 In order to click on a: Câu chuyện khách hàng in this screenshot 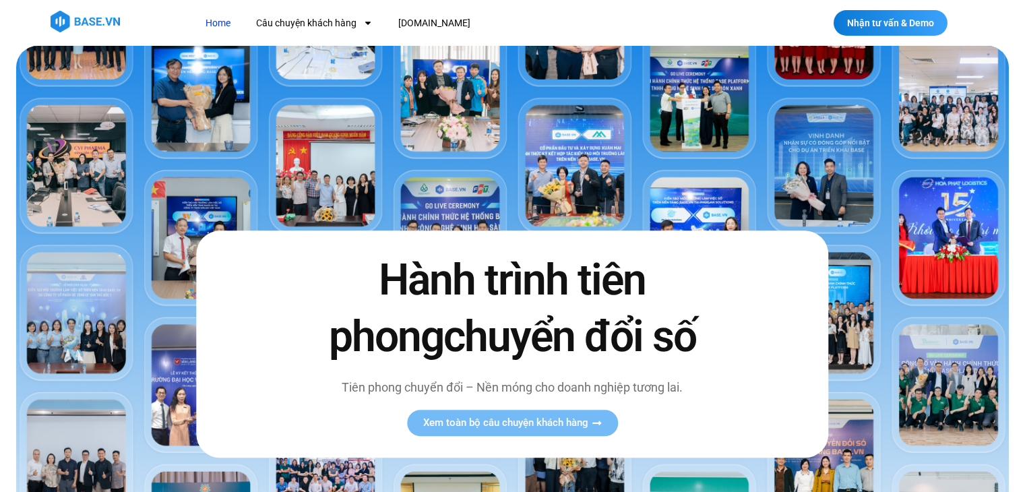, I will do `click(314, 23)`.